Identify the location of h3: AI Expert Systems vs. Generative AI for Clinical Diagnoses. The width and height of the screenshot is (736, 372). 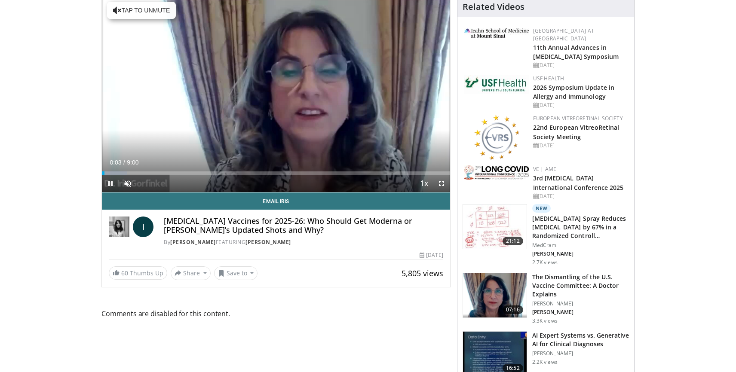
(580, 340).